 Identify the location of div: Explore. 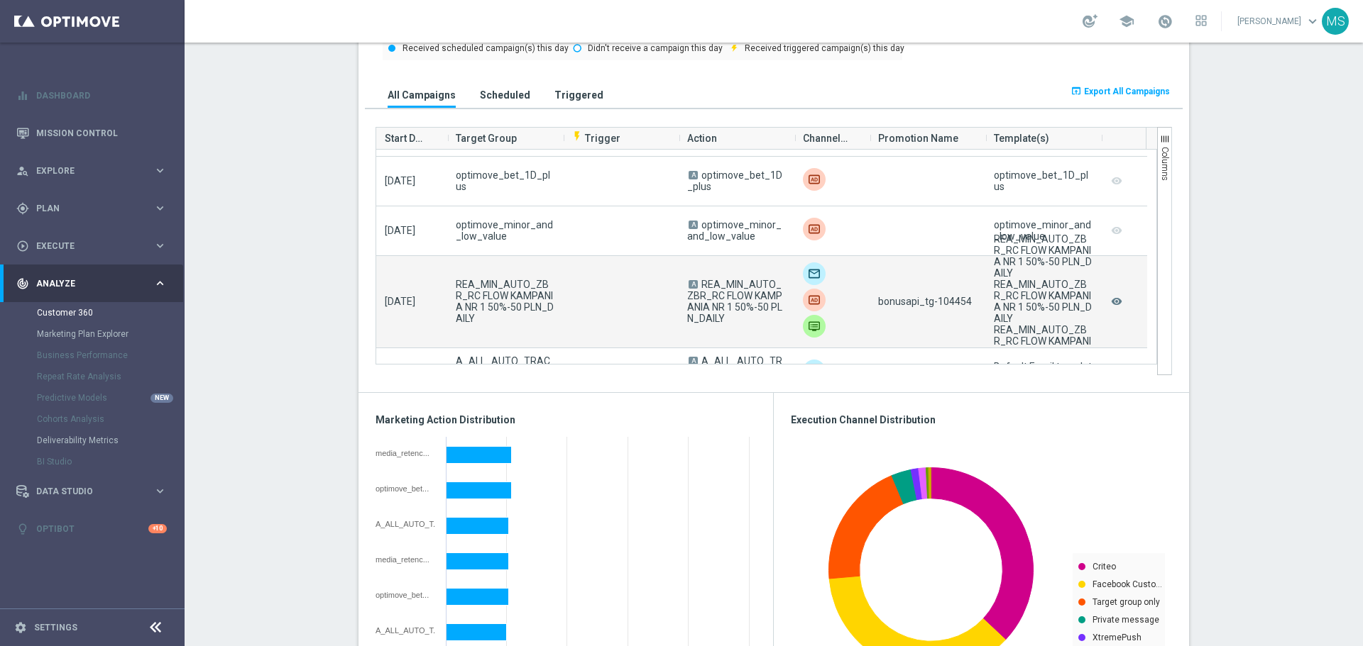
(84, 171).